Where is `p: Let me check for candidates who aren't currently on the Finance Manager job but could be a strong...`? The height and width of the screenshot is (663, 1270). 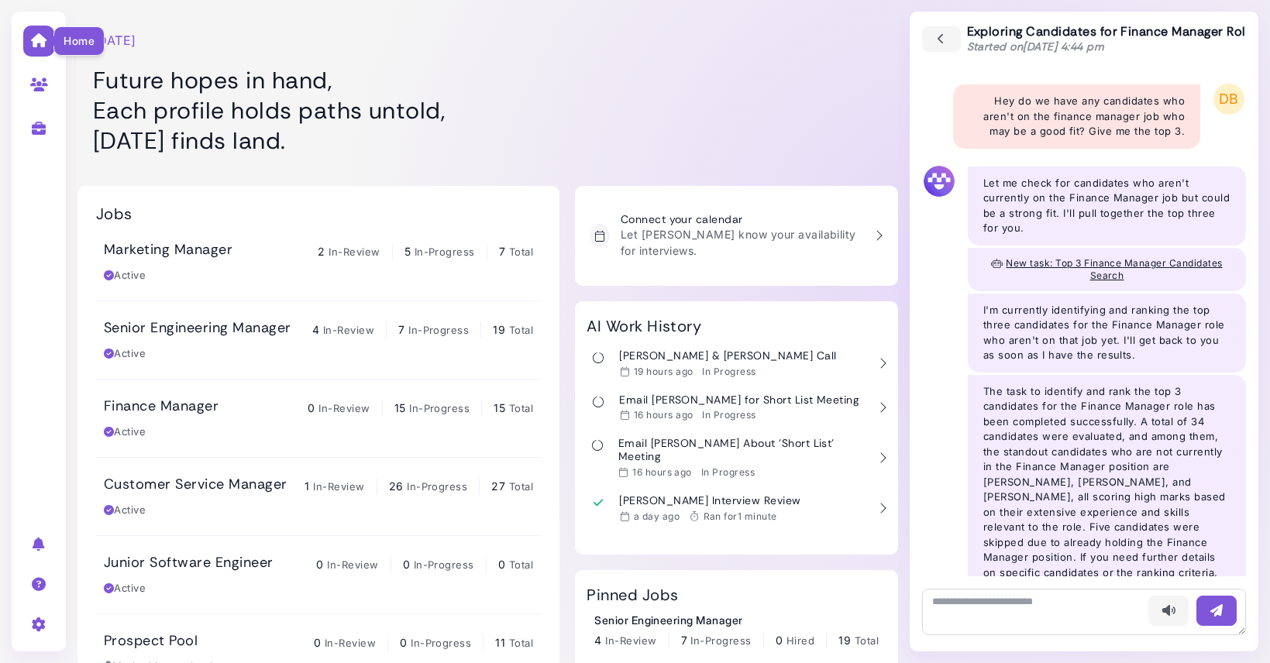
p: Let me check for candidates who aren't currently on the Finance Manager job but could be a strong... is located at coordinates (1107, 206).